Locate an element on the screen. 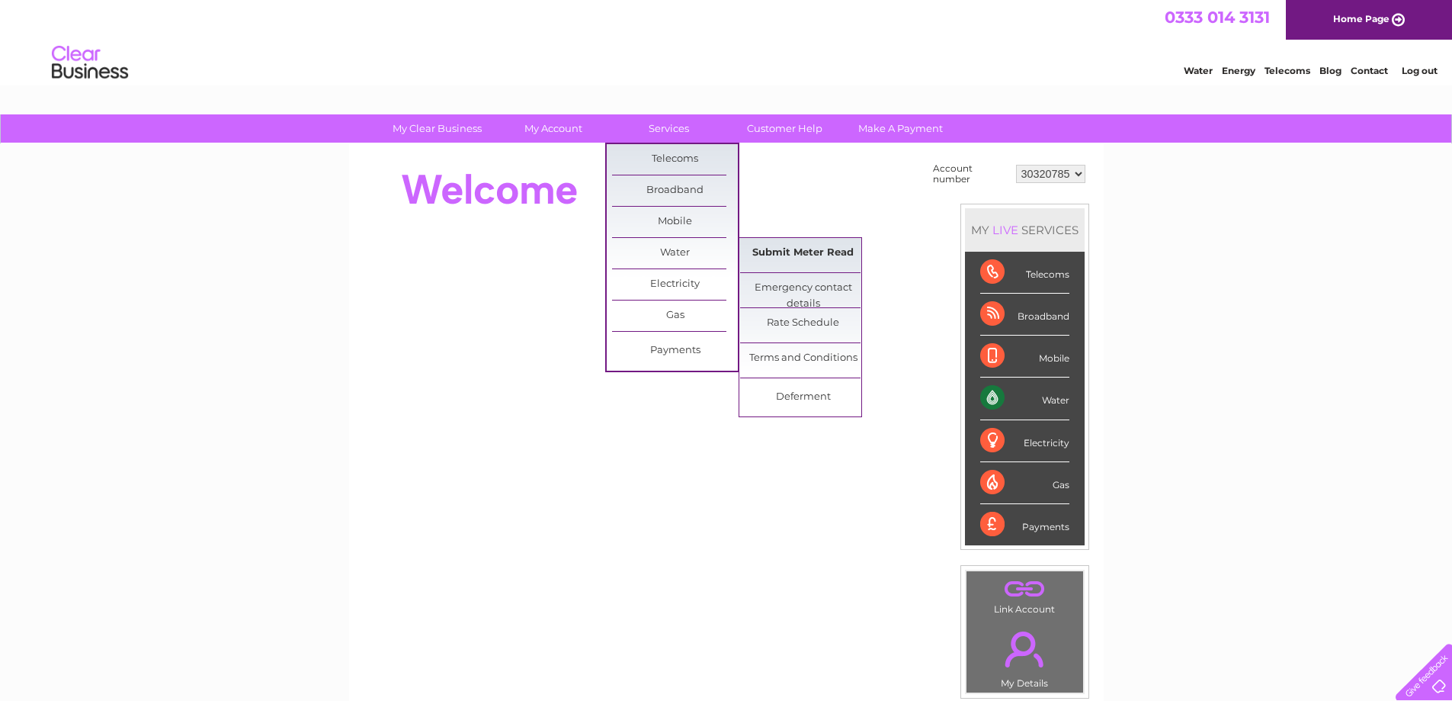 The width and height of the screenshot is (1452, 701). a: My Account is located at coordinates (553, 128).